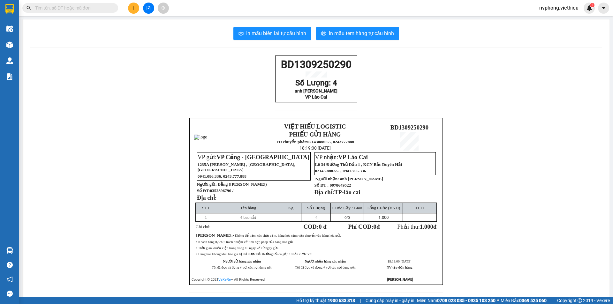  Describe the element at coordinates (148, 8) in the screenshot. I see `span: file-add` at that location.